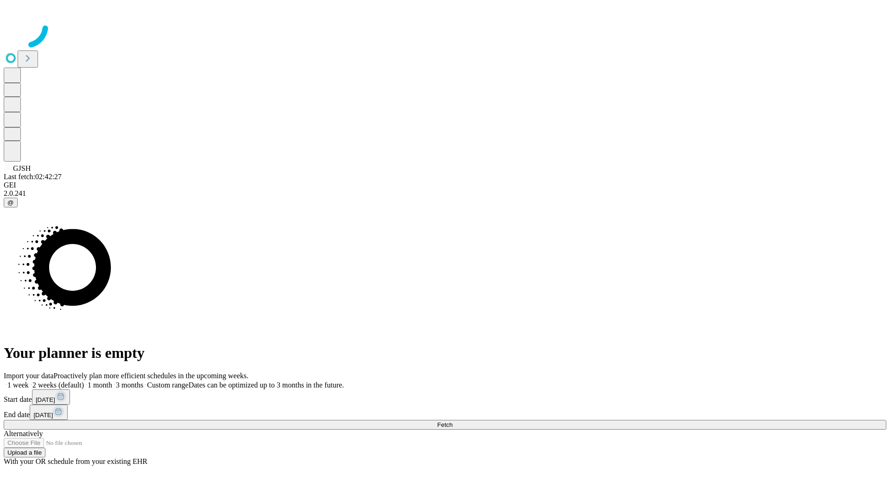 The width and height of the screenshot is (890, 500). I want to click on span: GJSH, so click(22, 168).